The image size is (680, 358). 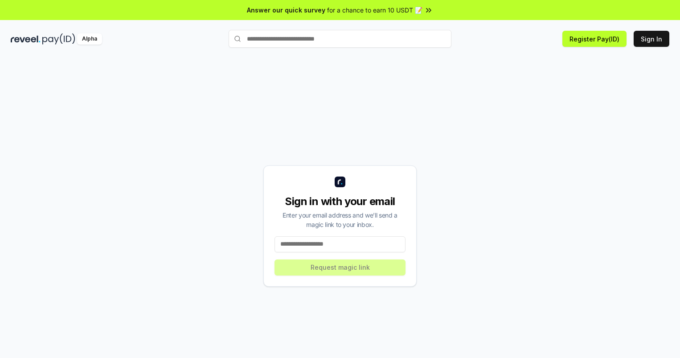 What do you see at coordinates (286, 10) in the screenshot?
I see `span: Answer our quick survey` at bounding box center [286, 10].